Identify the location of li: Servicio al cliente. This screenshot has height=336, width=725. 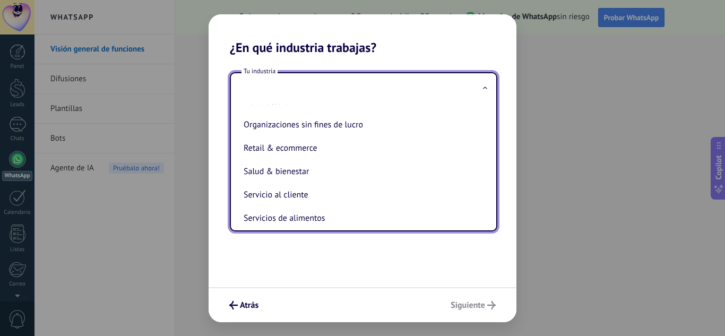
(361, 195).